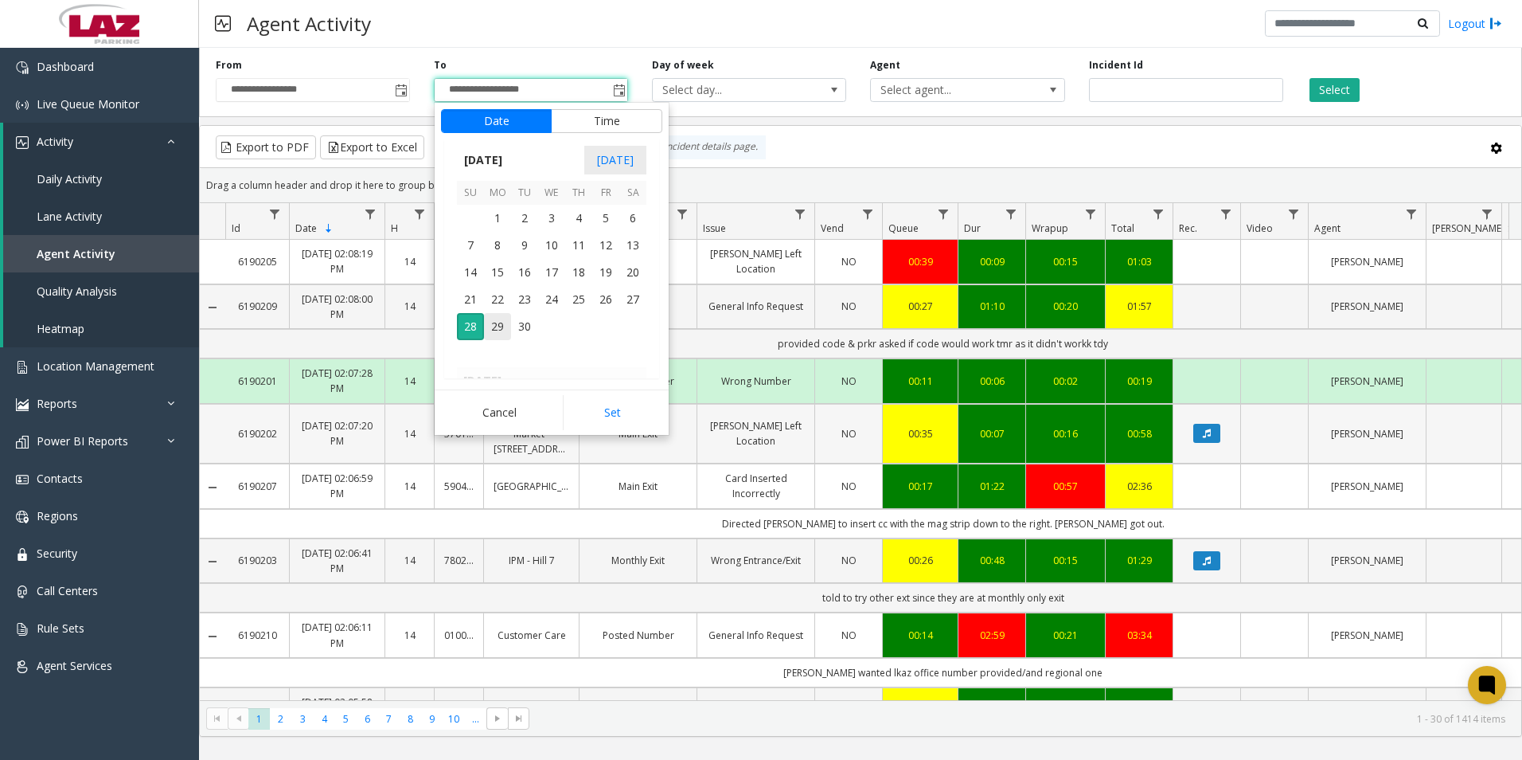  What do you see at coordinates (1294, 213) in the screenshot?
I see `a: Video Filter Menu` at bounding box center [1294, 213].